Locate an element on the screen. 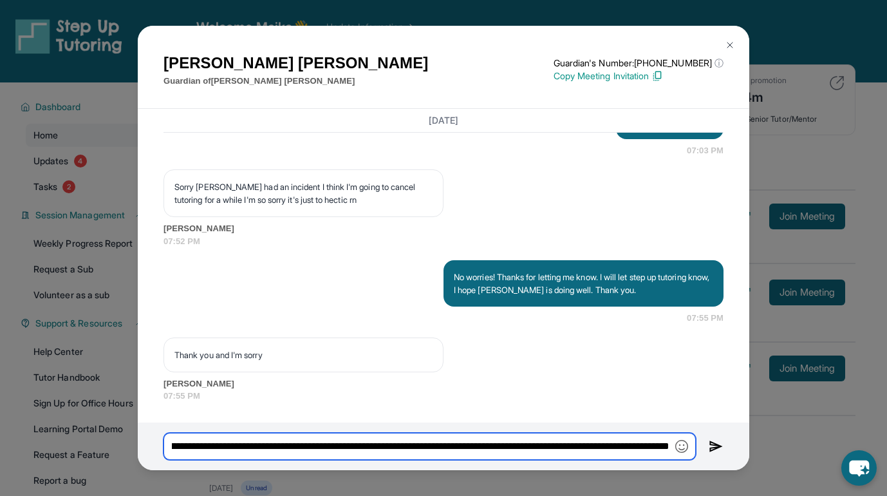 The image size is (887, 496). span: 07:52 PM is located at coordinates (443, 241).